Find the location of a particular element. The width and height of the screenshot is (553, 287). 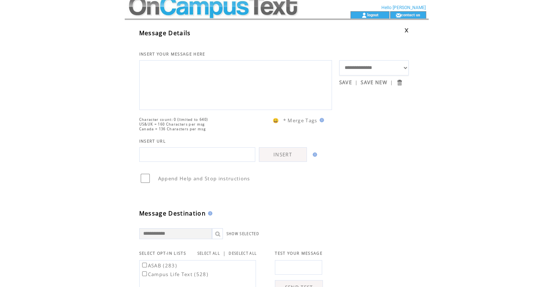

span: Message Details is located at coordinates (165, 33).